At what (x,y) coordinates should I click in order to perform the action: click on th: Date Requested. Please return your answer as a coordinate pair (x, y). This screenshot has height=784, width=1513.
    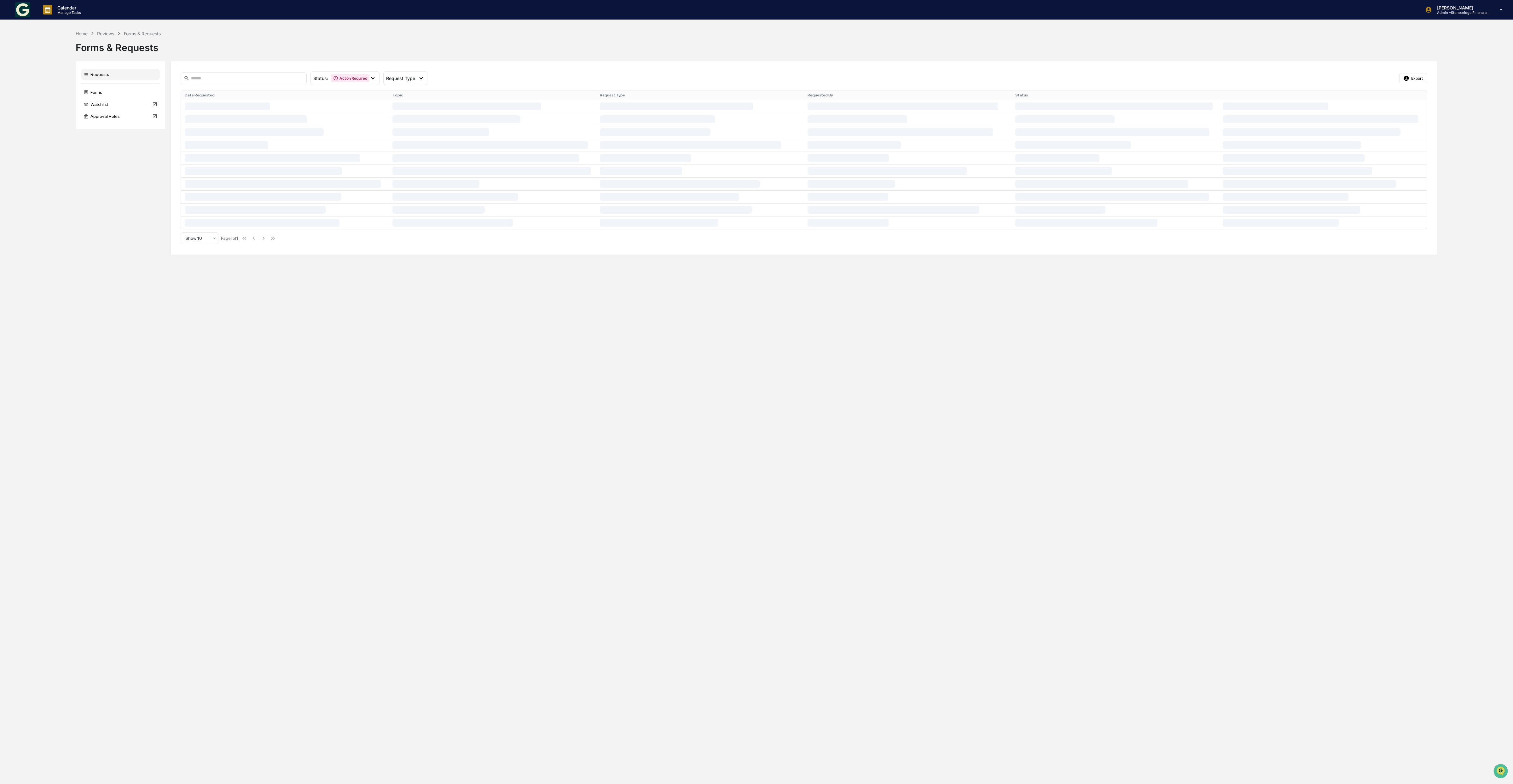
    Looking at the image, I should click on (285, 95).